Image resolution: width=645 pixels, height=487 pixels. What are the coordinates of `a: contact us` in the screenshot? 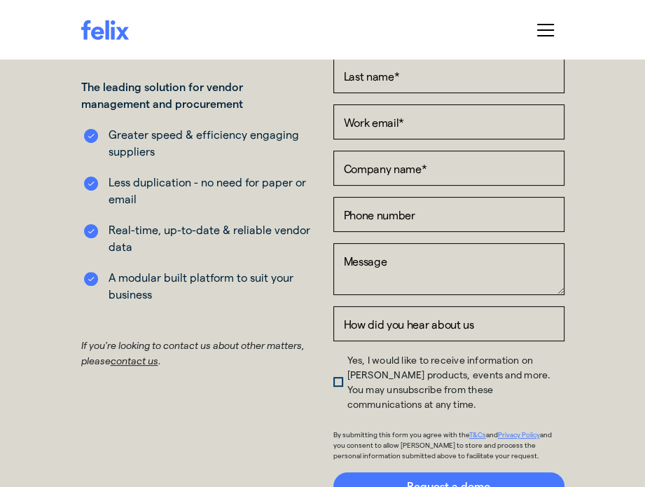 It's located at (135, 360).